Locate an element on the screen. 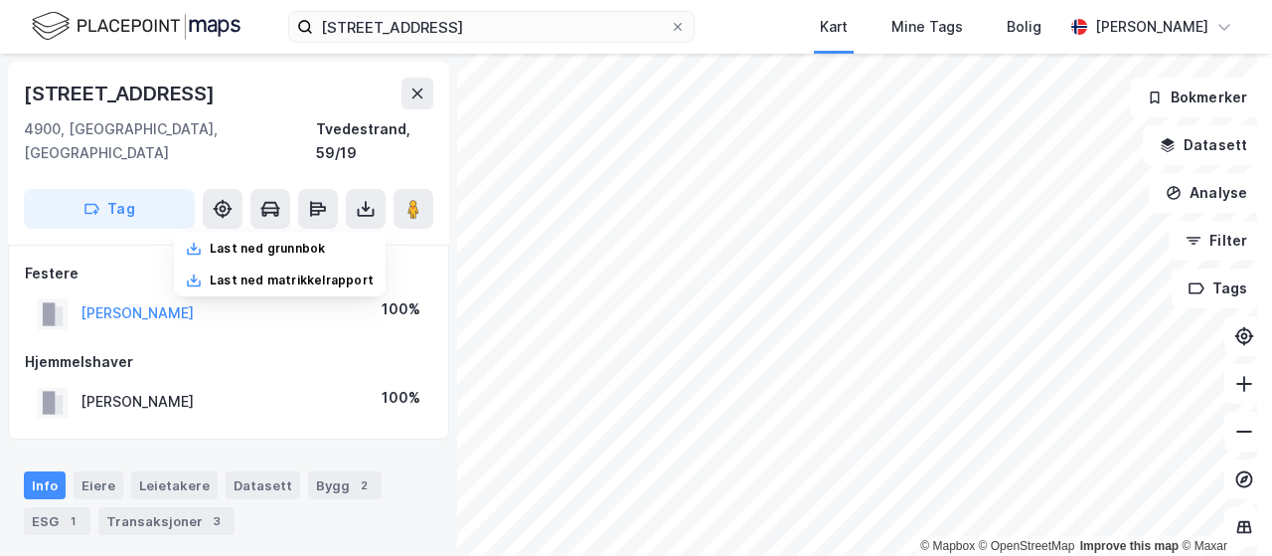  div: Mine Tags is located at coordinates (927, 27).